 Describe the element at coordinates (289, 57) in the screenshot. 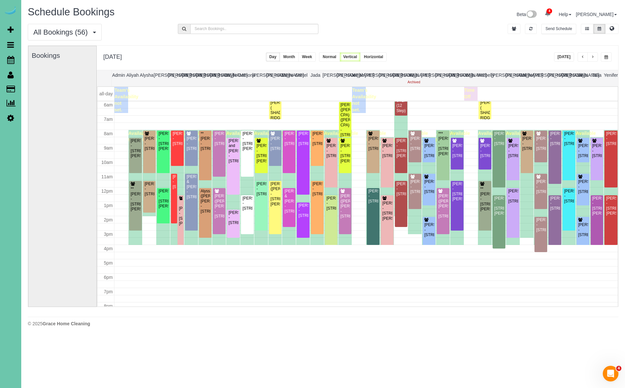

I see `button: Month` at that location.